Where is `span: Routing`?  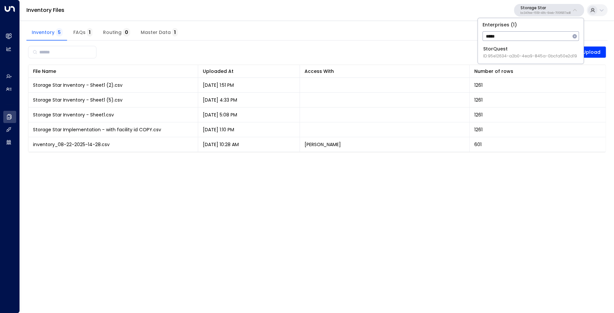
span: Routing is located at coordinates (117, 33).